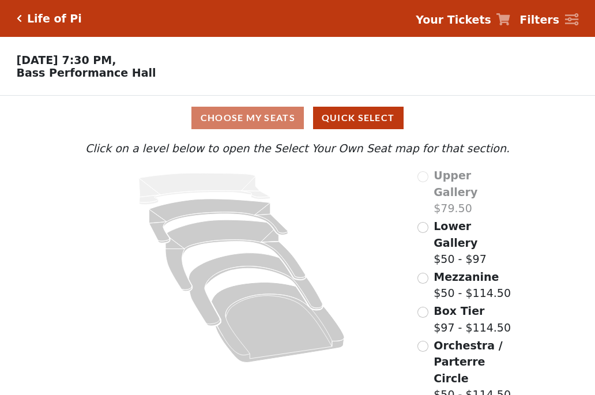 This screenshot has height=395, width=595. Describe the element at coordinates (456, 234) in the screenshot. I see `span: Lower Gallery` at that location.